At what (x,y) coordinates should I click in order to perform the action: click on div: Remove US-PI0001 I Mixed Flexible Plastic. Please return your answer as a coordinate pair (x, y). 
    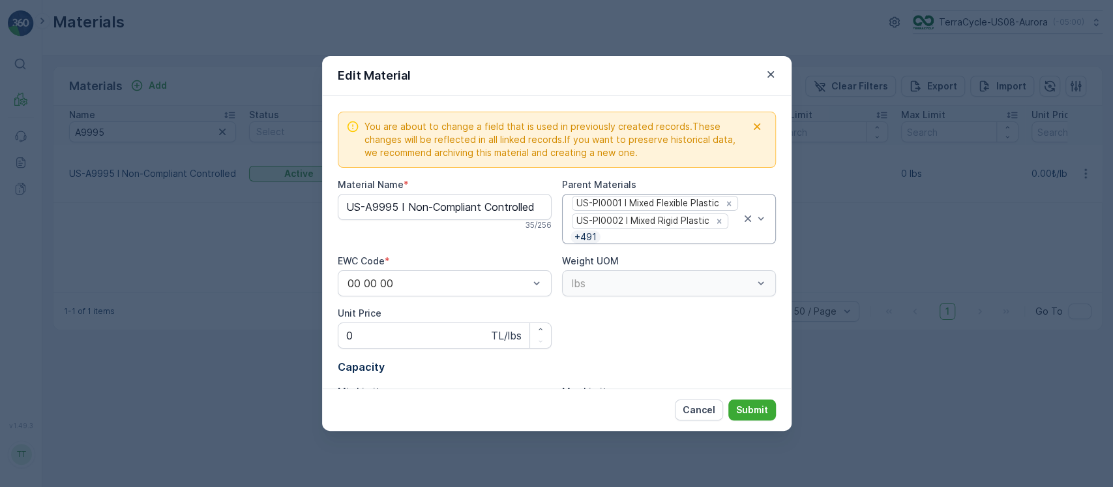
    Looking at the image, I should click on (729, 203).